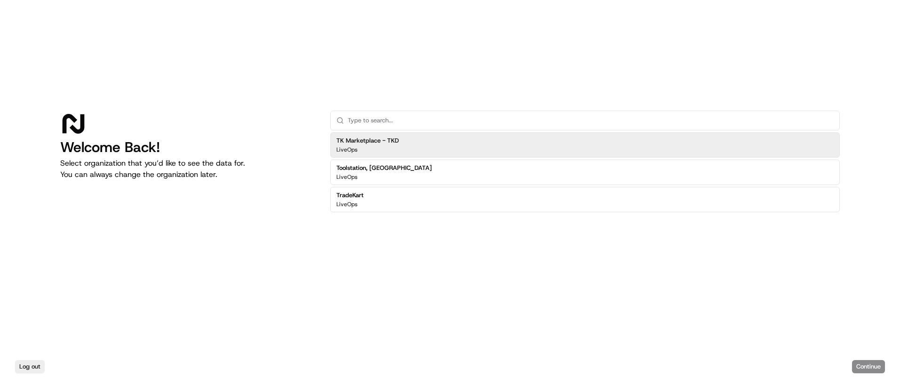 This screenshot has width=900, height=377. Describe the element at coordinates (367, 141) in the screenshot. I see `h2: TK Marketplace - TKD` at that location.